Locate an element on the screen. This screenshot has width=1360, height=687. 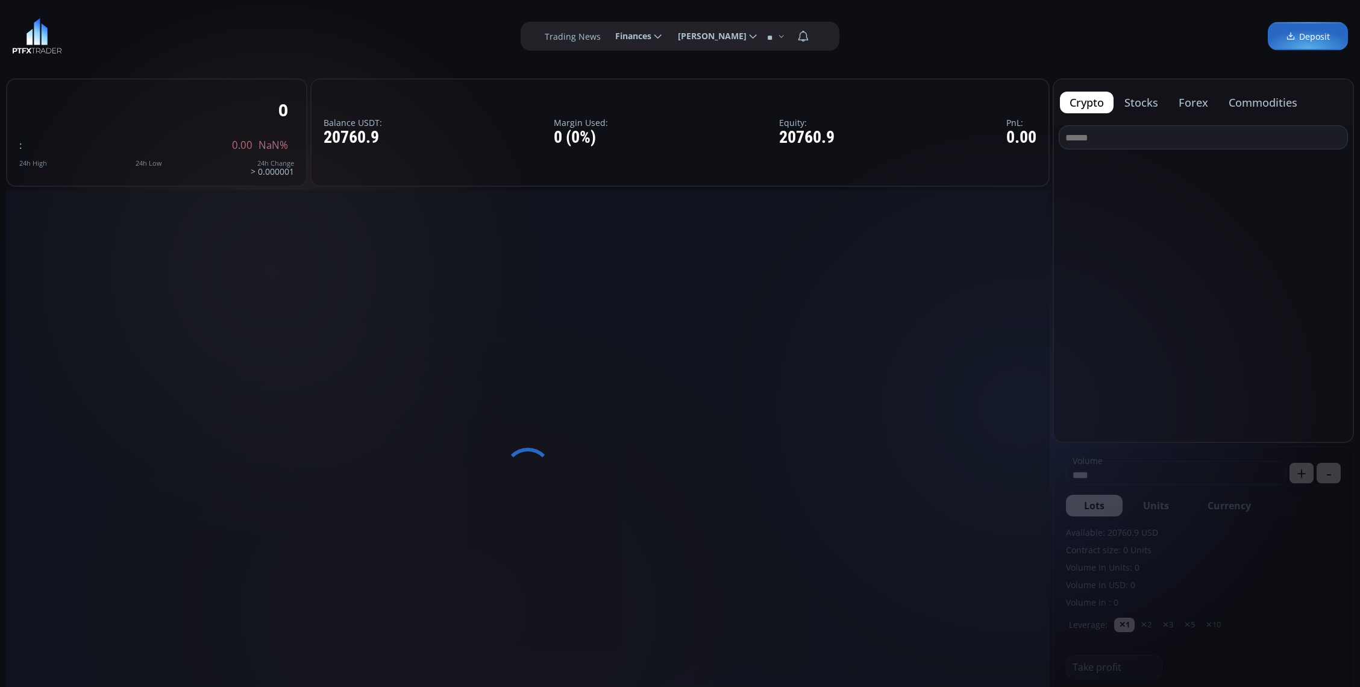
span: 0.00 is located at coordinates (242, 145).